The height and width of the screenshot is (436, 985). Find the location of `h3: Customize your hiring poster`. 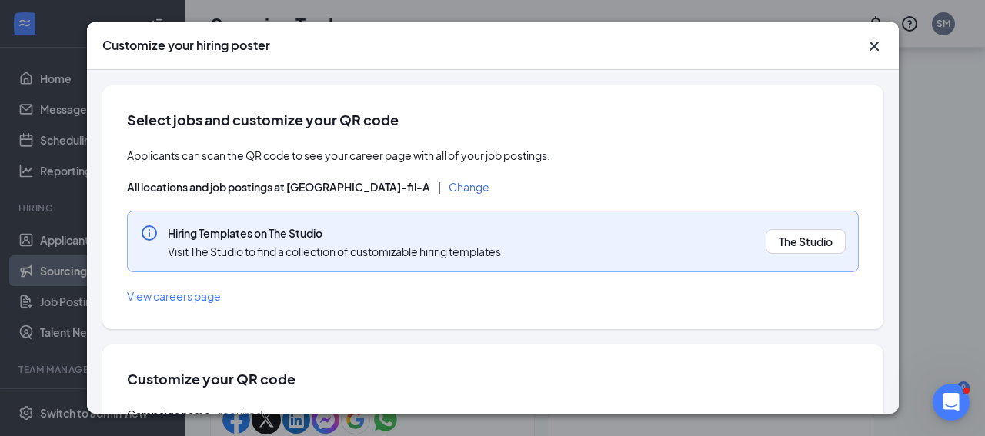

h3: Customize your hiring poster is located at coordinates (186, 45).